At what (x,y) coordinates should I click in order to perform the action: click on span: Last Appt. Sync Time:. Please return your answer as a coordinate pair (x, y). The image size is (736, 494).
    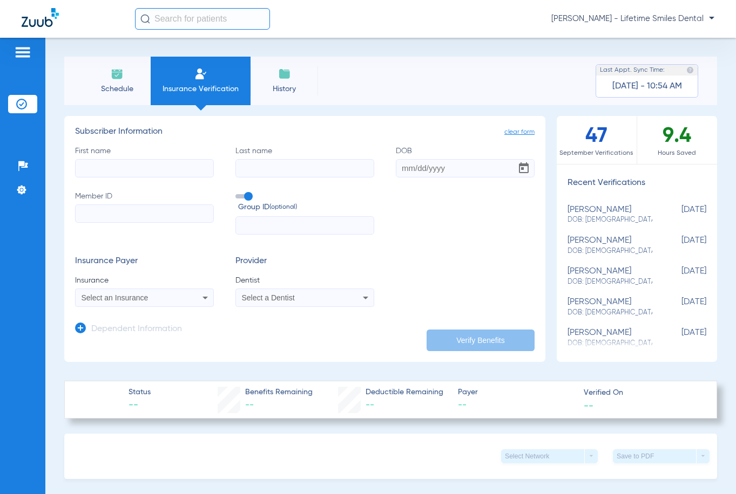
    Looking at the image, I should click on (632, 70).